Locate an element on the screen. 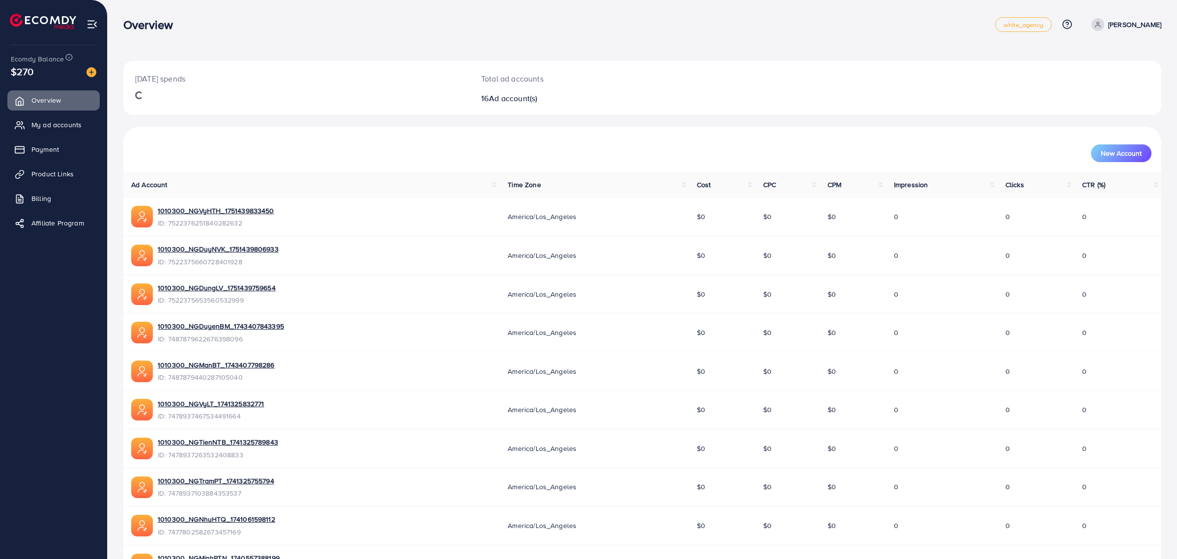  a: 1010300_NGDuyenBM_1743407843395 is located at coordinates (221, 326).